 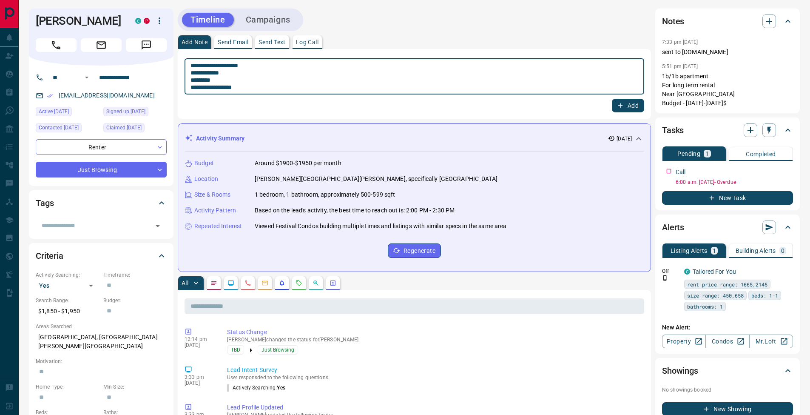 What do you see at coordinates (135, 275) in the screenshot?
I see `p: Timeframe:` at bounding box center [135, 275].